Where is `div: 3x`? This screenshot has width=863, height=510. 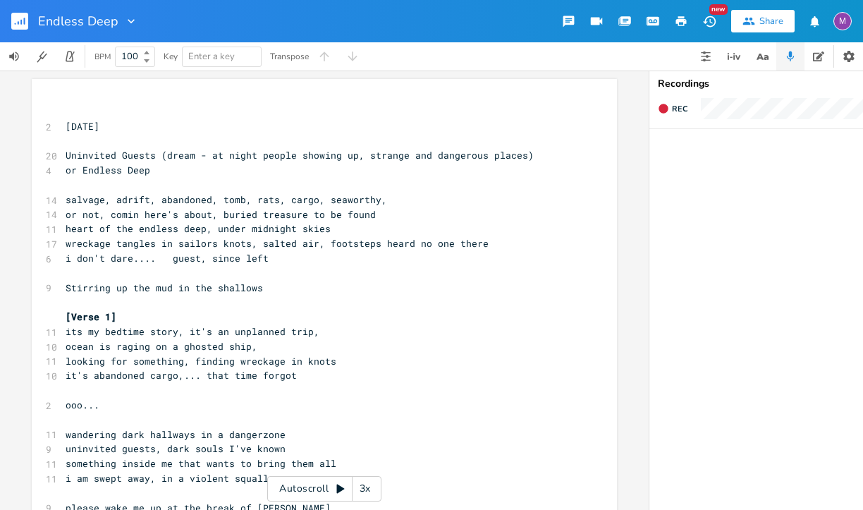 div: 3x is located at coordinates (365, 489).